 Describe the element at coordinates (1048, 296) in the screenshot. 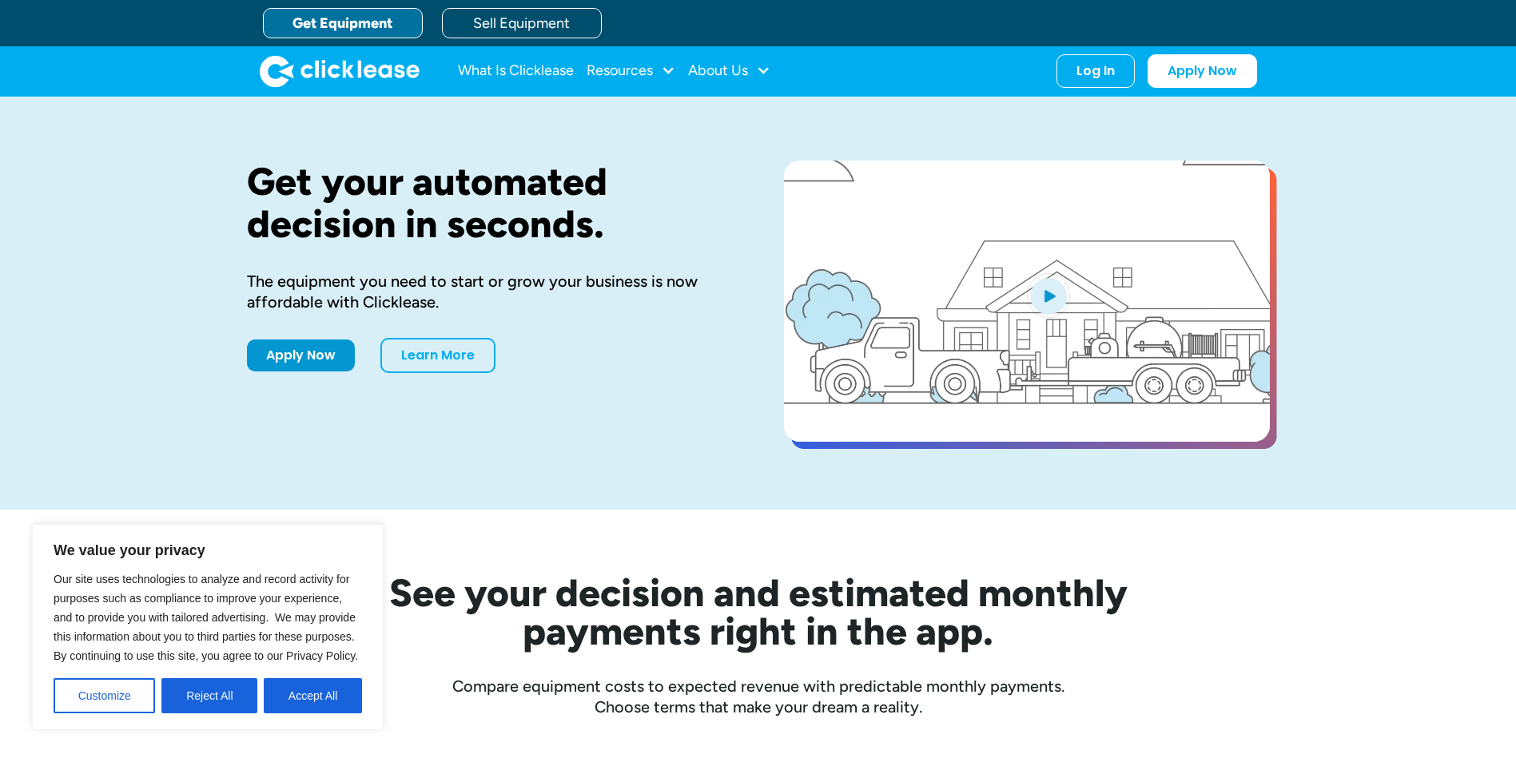

I see `img: Blue play button logo on a light blue circular background` at that location.